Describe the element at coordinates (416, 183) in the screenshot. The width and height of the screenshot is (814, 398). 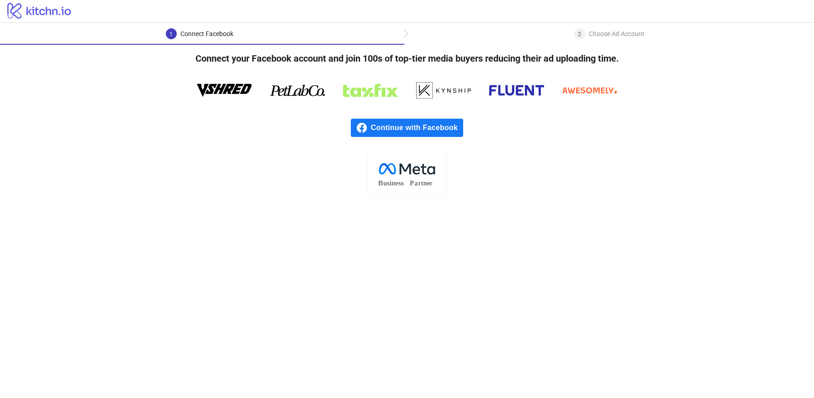
I see `tspan: a` at that location.